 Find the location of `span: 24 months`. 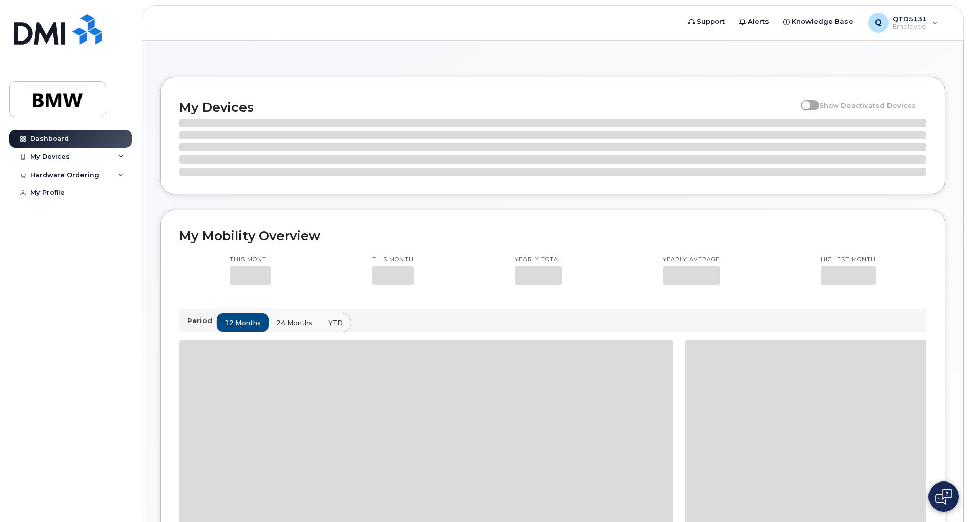

span: 24 months is located at coordinates (294, 322).